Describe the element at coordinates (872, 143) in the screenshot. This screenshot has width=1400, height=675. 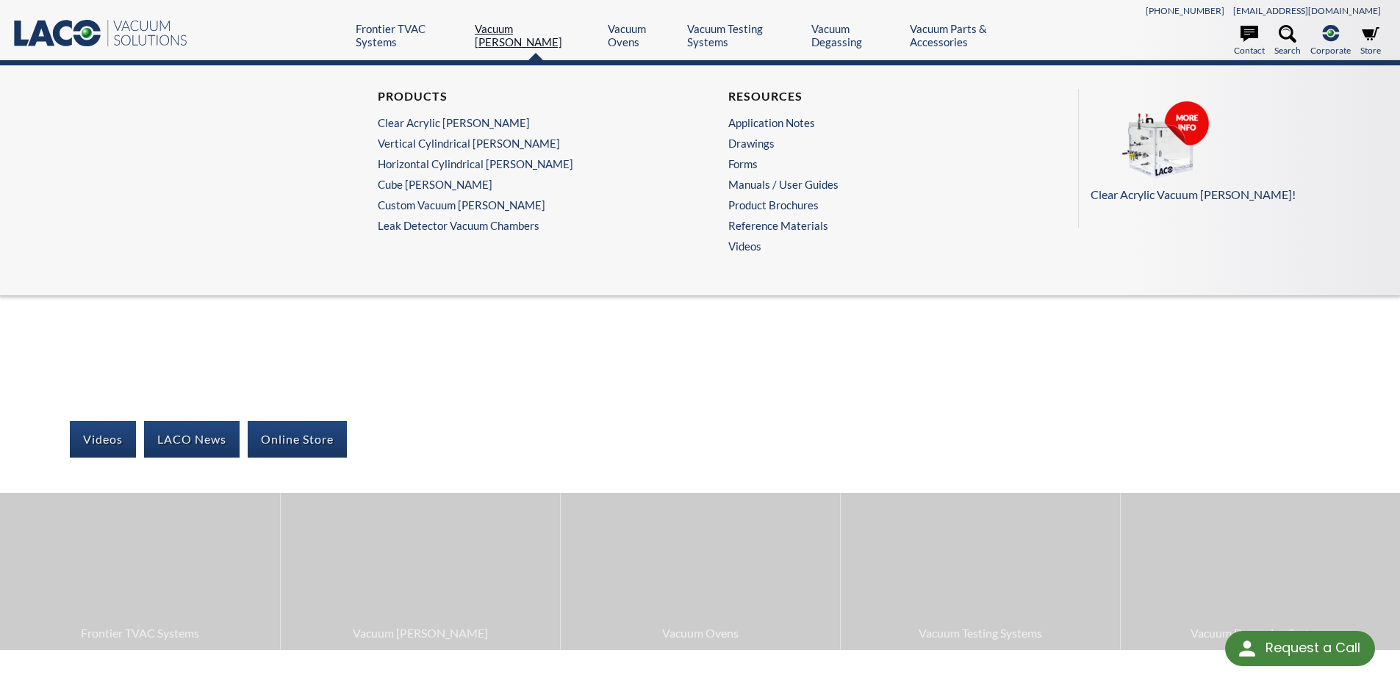
I see `a: Drawings` at that location.